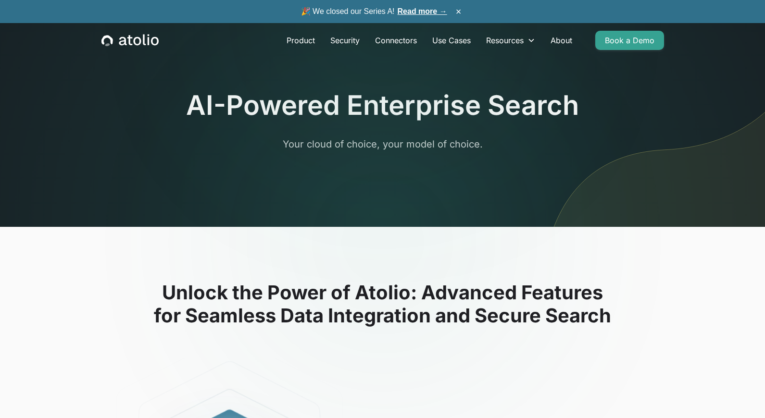  Describe the element at coordinates (130, 40) in the screenshot. I see `a: home` at that location.